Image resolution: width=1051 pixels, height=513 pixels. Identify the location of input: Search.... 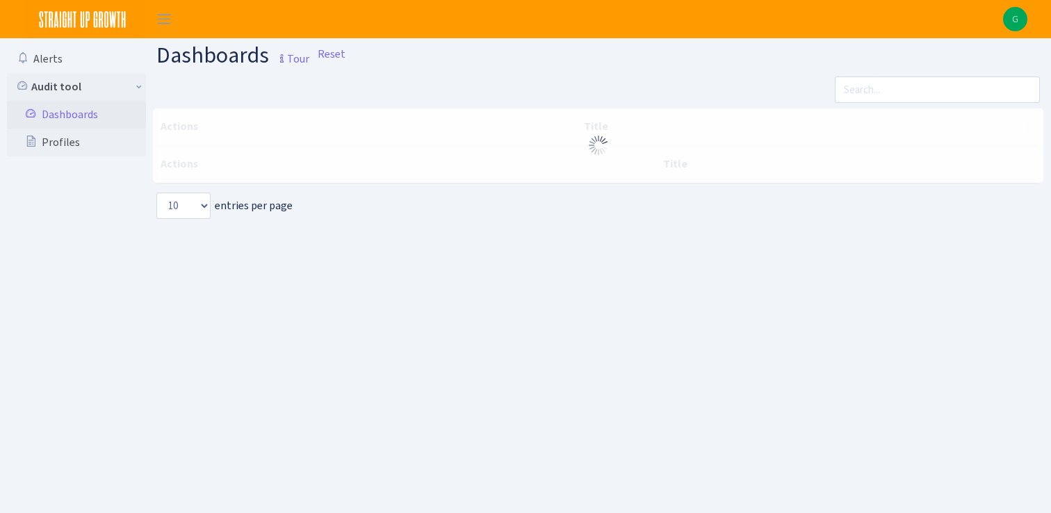
(937, 90).